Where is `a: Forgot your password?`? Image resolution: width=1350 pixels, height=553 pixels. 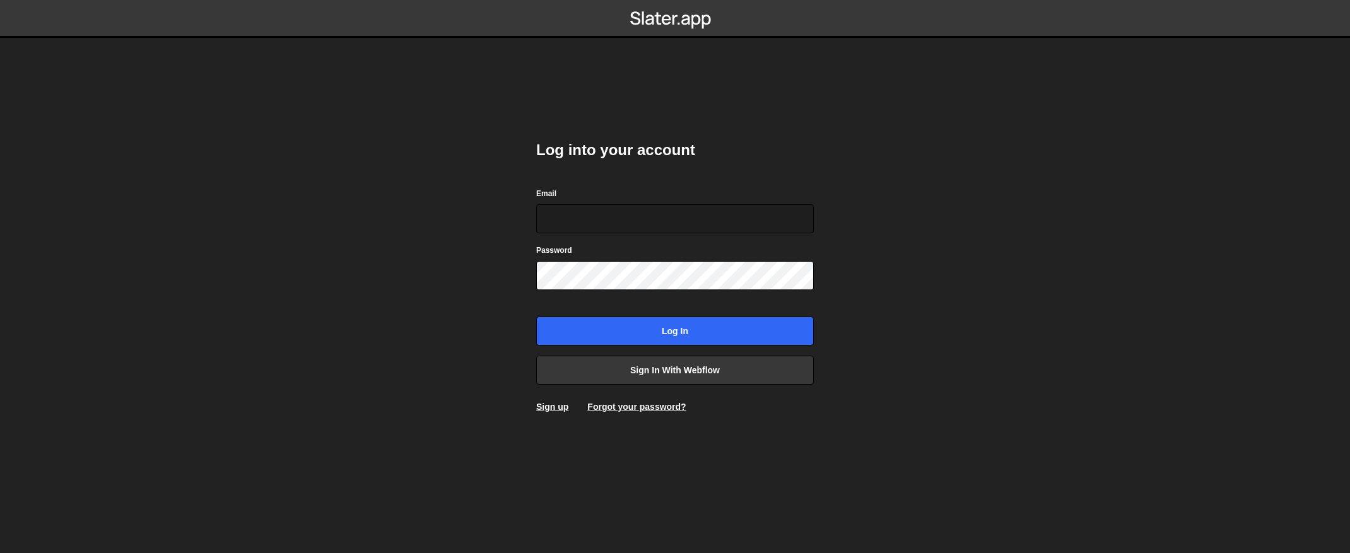
a: Forgot your password? is located at coordinates (637, 407).